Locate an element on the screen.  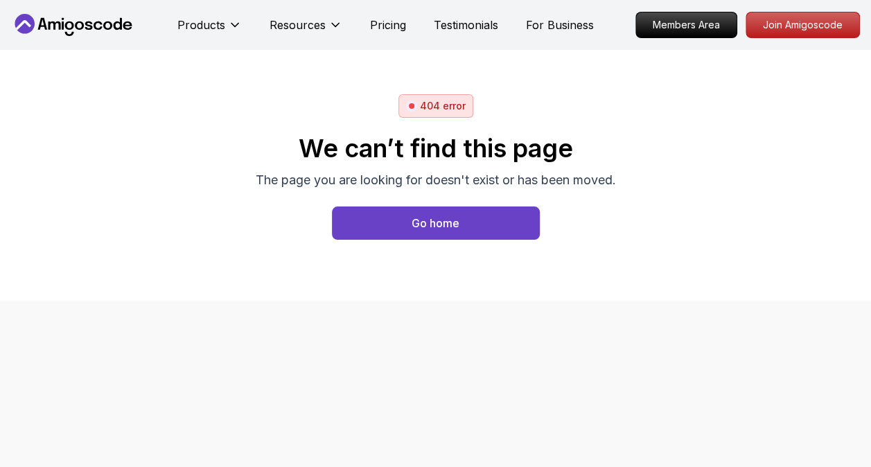
p: Join Amigoscode is located at coordinates (802, 25).